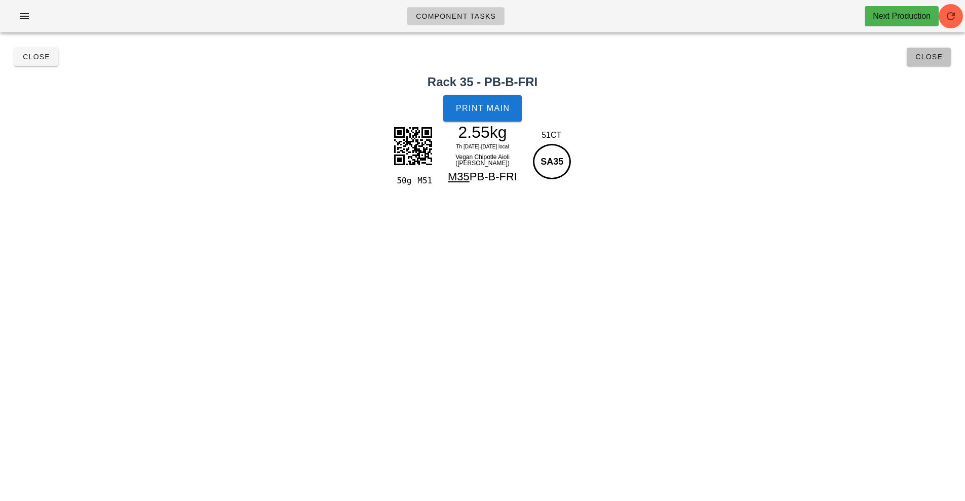 Image resolution: width=965 pixels, height=501 pixels. What do you see at coordinates (552, 162) in the screenshot?
I see `div: SA35` at bounding box center [552, 162].